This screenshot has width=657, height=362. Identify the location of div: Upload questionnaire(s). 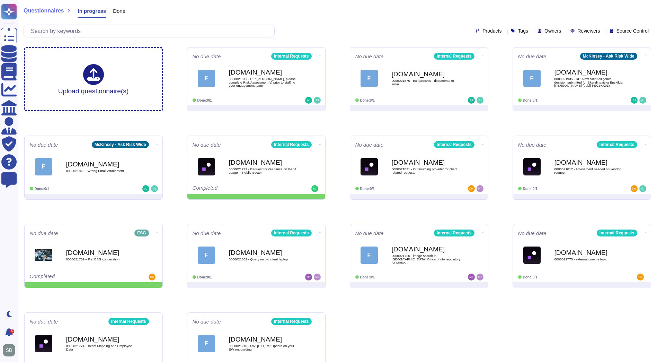
(94, 79).